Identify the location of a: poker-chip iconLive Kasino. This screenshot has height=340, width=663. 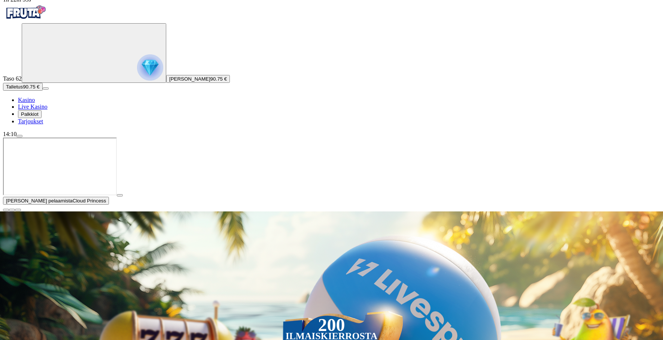
(33, 106).